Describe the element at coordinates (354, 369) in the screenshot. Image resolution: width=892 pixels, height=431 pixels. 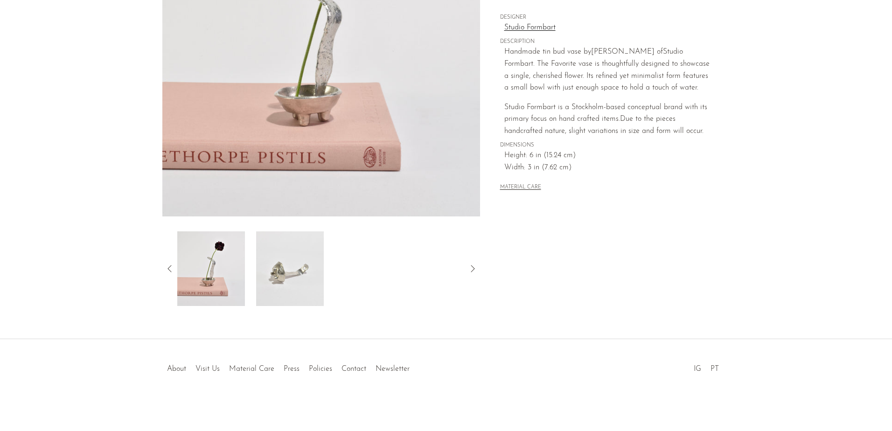
I see `a: Contact` at that location.